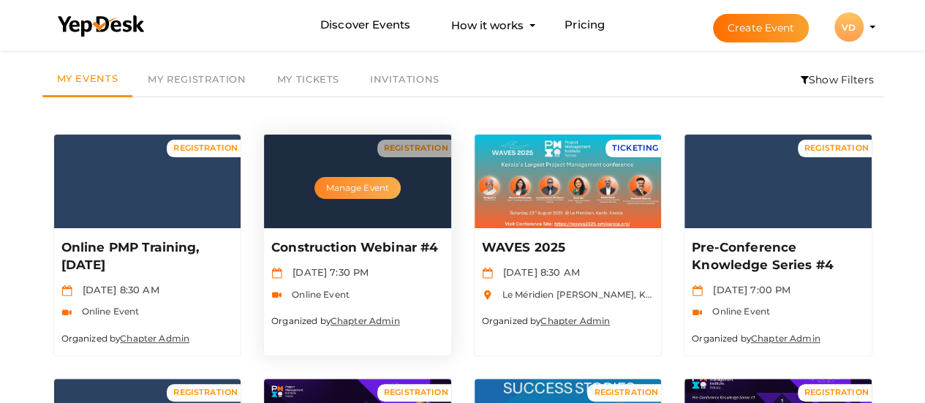  What do you see at coordinates (487, 25) in the screenshot?
I see `button: How it works` at bounding box center [487, 25].